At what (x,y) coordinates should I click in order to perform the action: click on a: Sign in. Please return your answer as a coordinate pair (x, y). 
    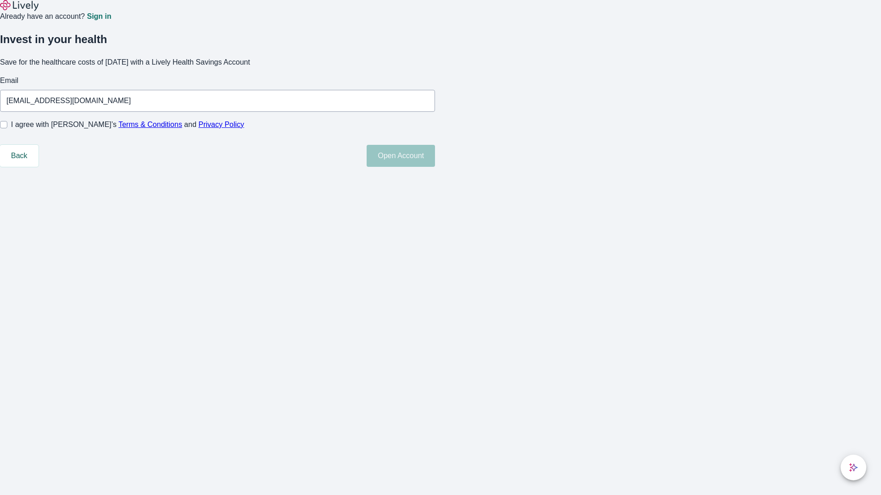
    Looking at the image, I should click on (99, 17).